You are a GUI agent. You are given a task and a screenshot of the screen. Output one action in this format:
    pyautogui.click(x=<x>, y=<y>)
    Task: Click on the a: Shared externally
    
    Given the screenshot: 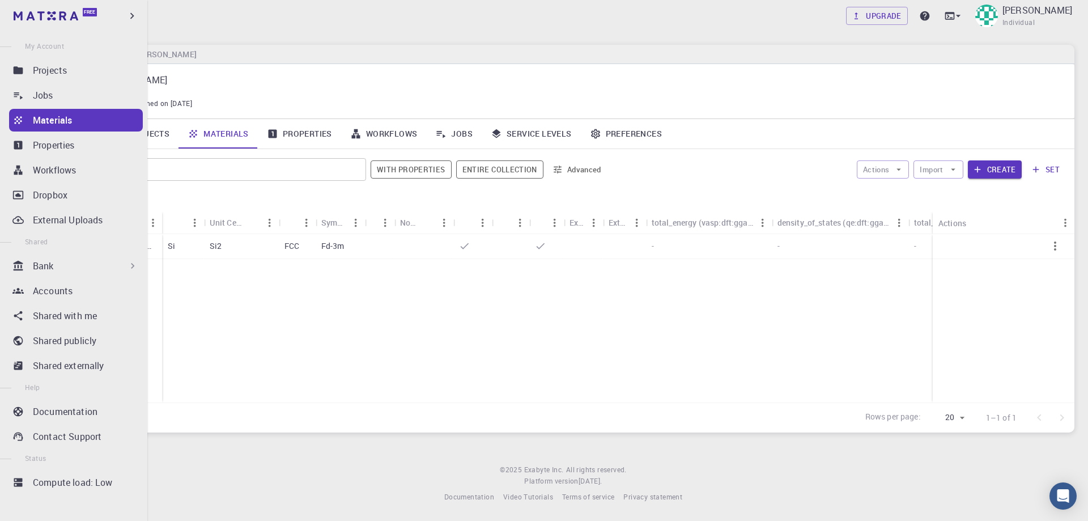 What is the action you would take?
    pyautogui.click(x=76, y=366)
    